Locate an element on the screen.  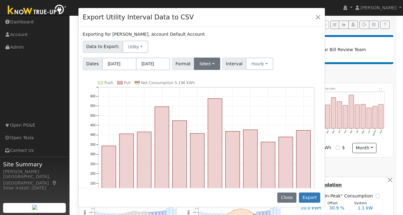
button: Utility is located at coordinates (135, 47).